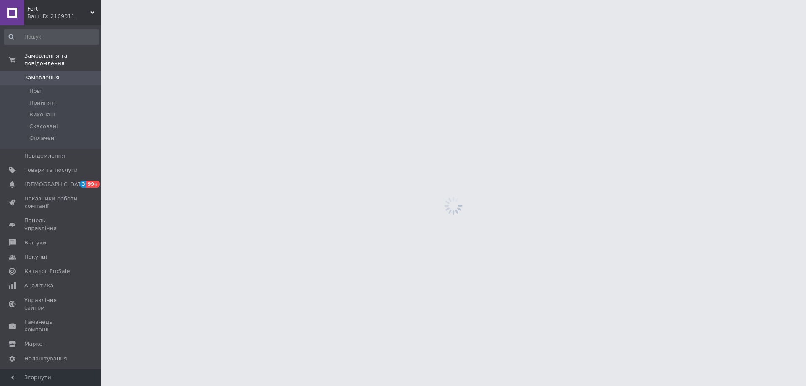 The height and width of the screenshot is (386, 806). I want to click on span: Налаштування, so click(46, 359).